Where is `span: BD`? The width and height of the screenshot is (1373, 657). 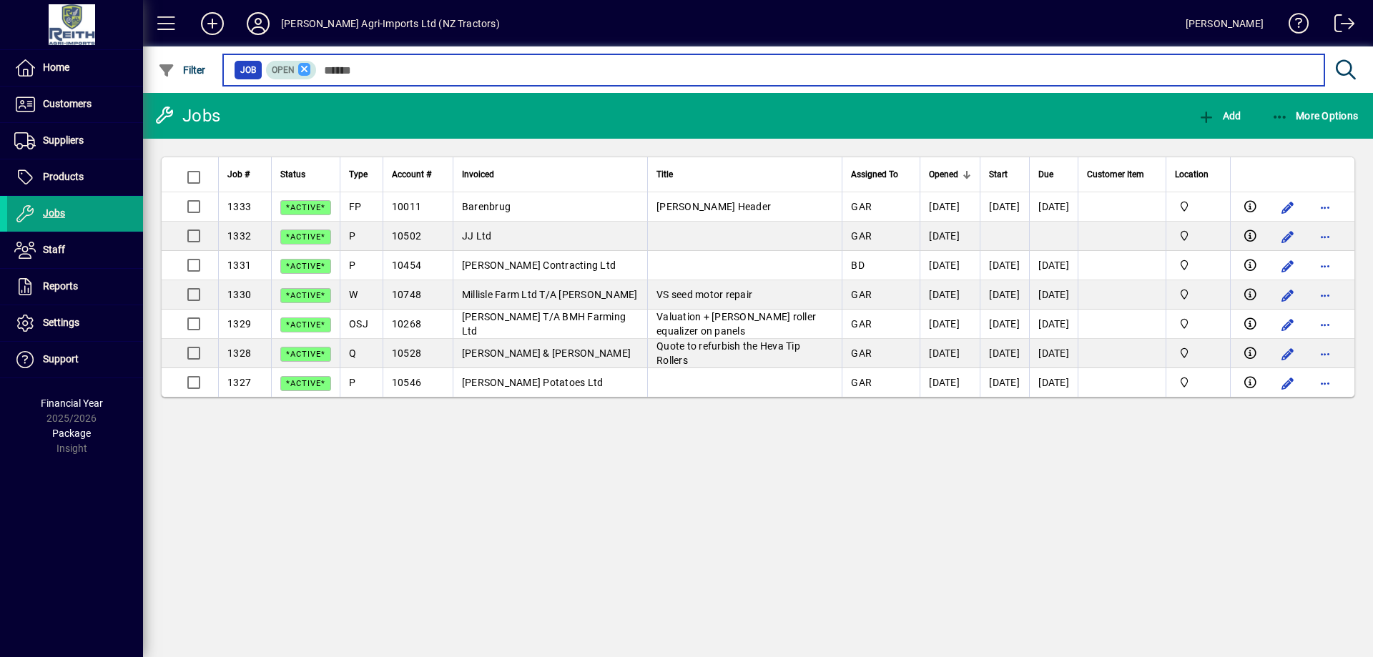 span: BD is located at coordinates (857, 265).